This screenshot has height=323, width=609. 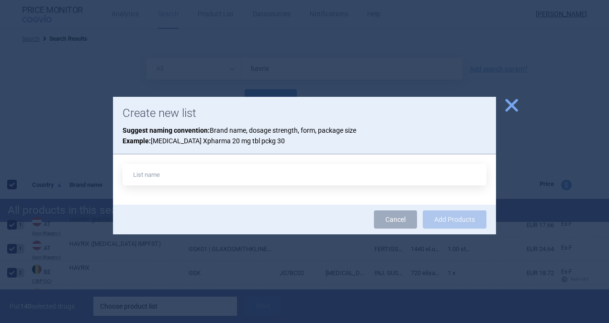 I want to click on a: Cancel, so click(x=395, y=219).